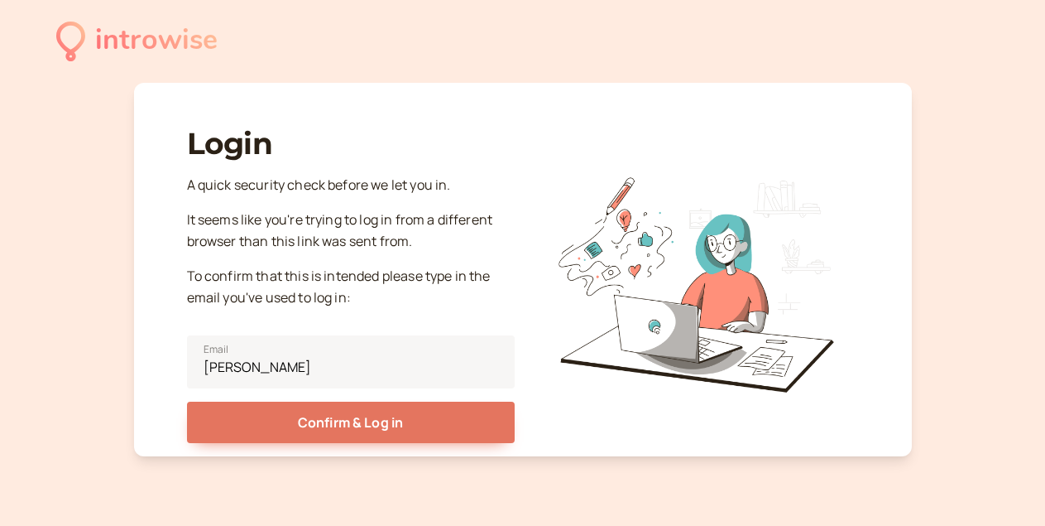 The image size is (1045, 526). I want to click on h1: Login, so click(351, 143).